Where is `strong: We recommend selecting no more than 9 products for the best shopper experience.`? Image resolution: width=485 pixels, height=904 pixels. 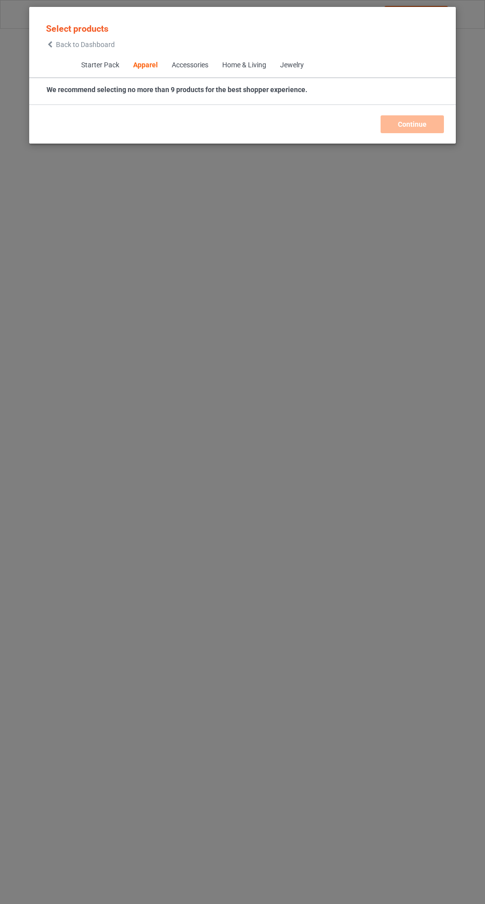
strong: We recommend selecting no more than 9 products for the best shopper experience. is located at coordinates (177, 90).